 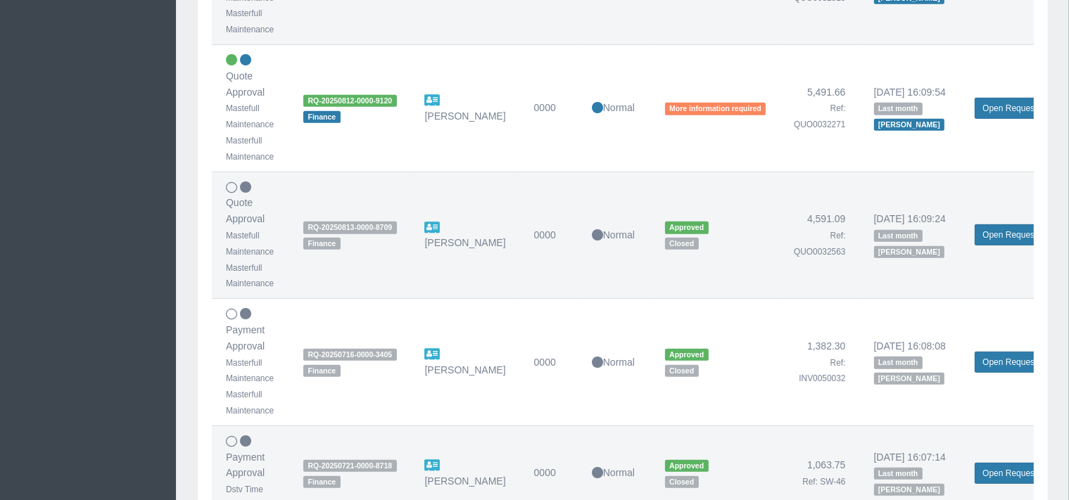 I want to click on td: 1,382.30, so click(x=819, y=363).